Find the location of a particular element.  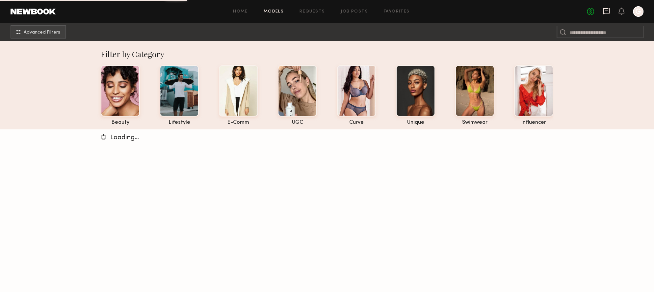

a: Job Posts is located at coordinates (354, 12).